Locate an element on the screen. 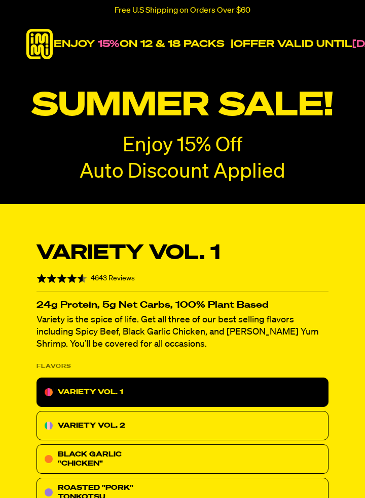 The height and width of the screenshot is (498, 365). p: SUMMER SALE! is located at coordinates (182, 106).